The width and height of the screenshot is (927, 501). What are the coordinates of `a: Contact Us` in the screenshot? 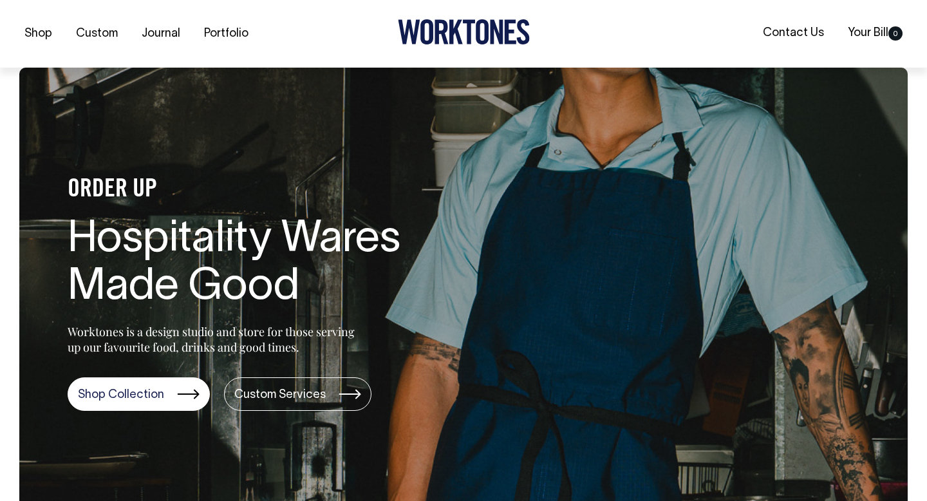 It's located at (793, 33).